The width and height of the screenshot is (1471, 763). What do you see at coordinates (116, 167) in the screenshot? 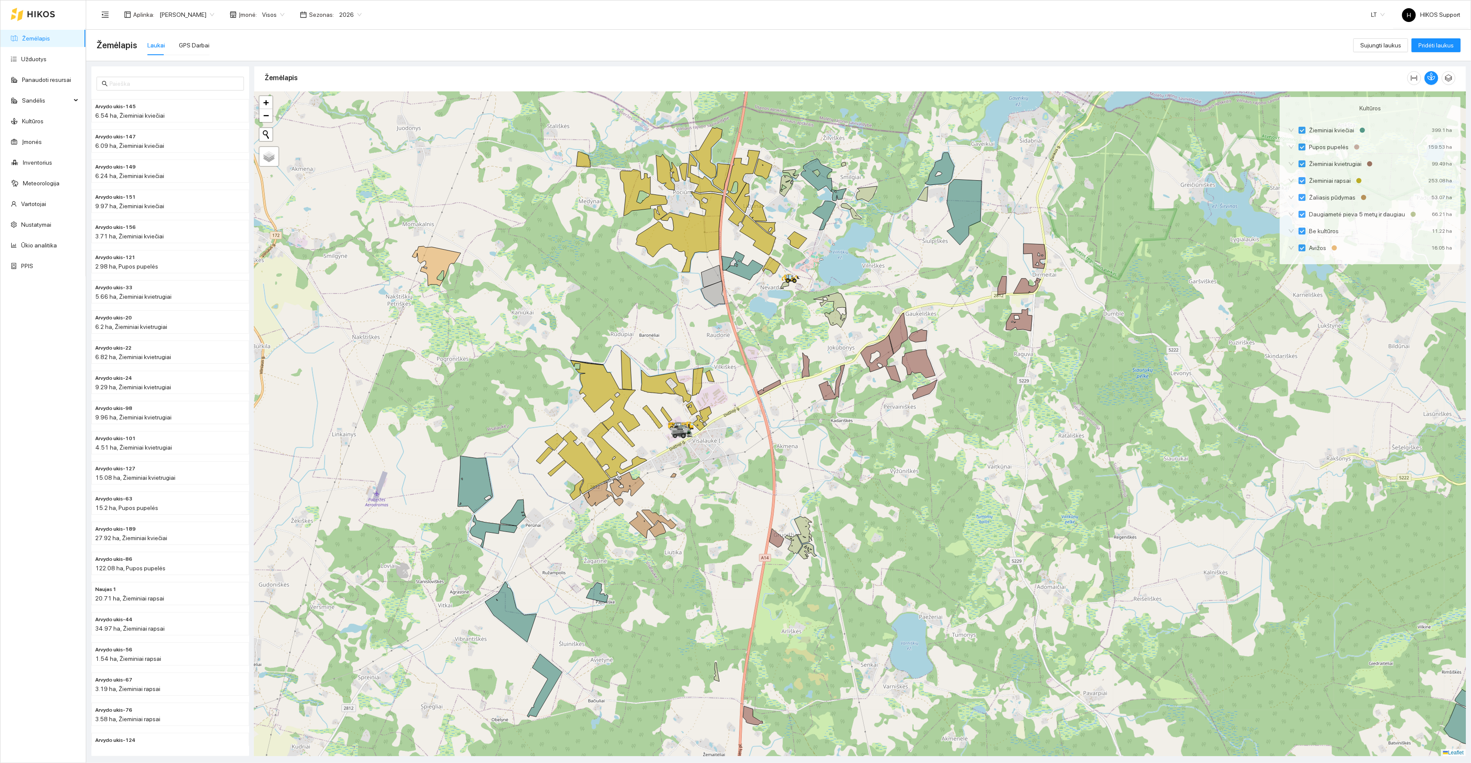
I see `span: Arvydo ukis-149` at bounding box center [116, 167].